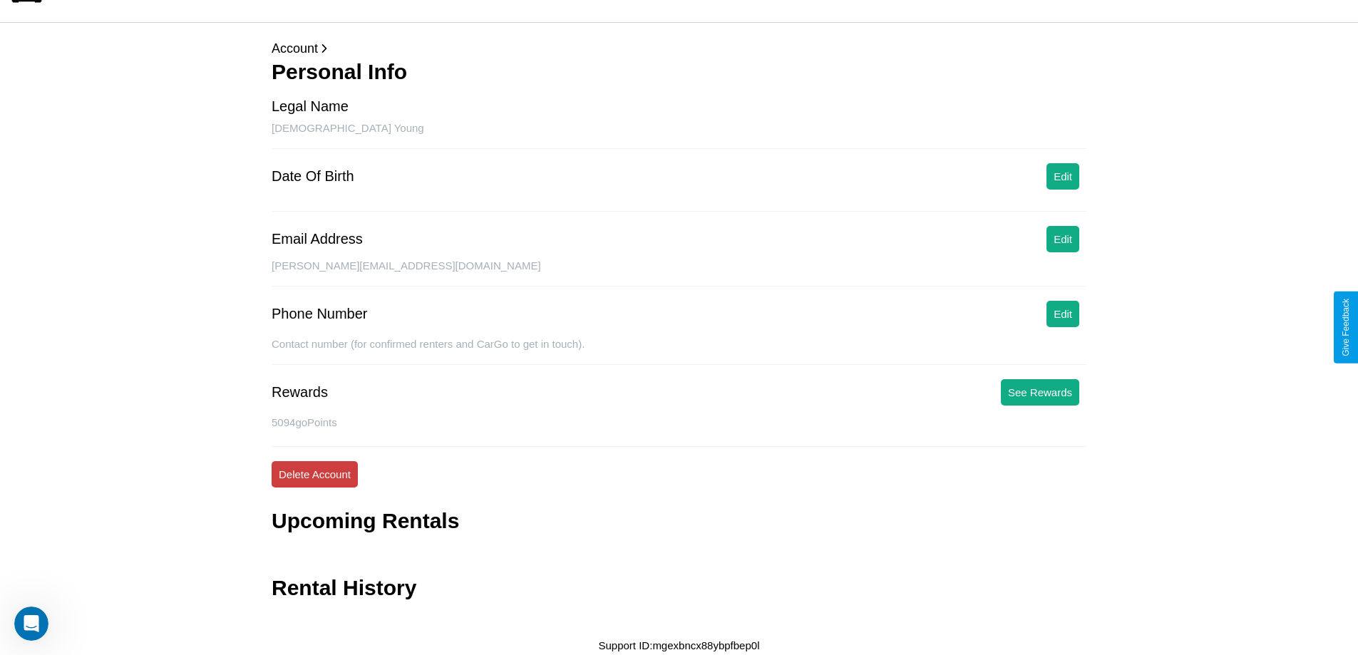 The height and width of the screenshot is (655, 1358). I want to click on button: Delete Account, so click(314, 474).